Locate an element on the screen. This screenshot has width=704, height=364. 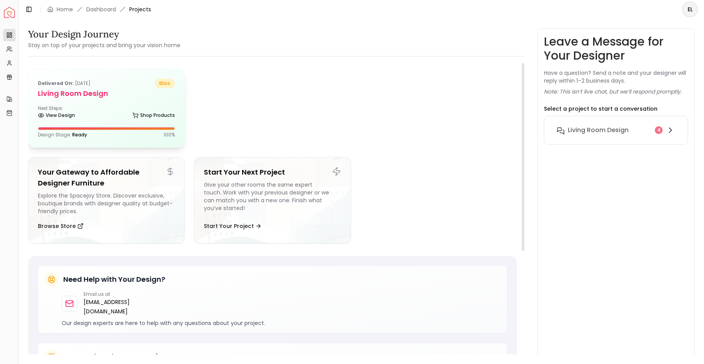
button: Living Room design4 is located at coordinates (615, 130).